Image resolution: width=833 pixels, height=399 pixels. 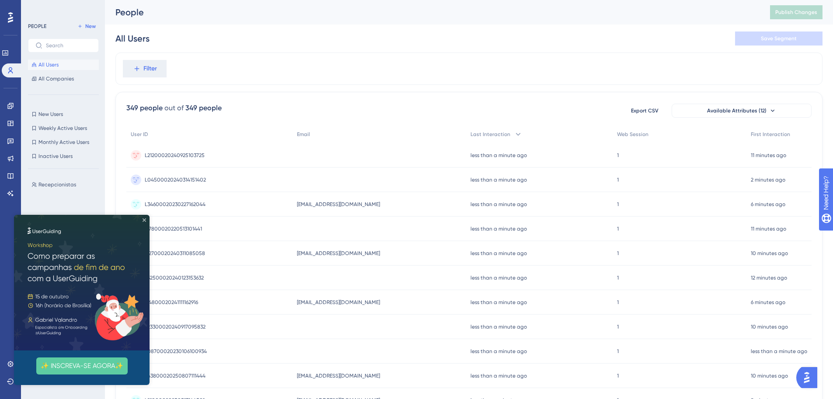 I want to click on button: ✨ INSCREVA-SE AGORA✨, so click(x=68, y=151).